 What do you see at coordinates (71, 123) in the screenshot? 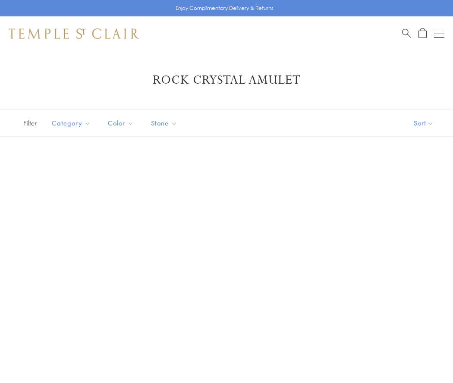
I see `button: Category` at bounding box center [71, 123].